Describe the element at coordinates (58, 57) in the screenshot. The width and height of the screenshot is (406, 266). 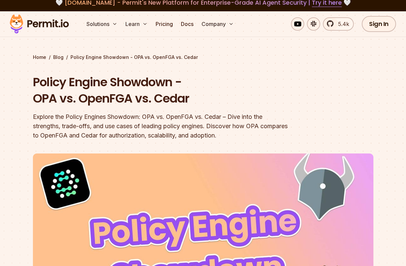
I see `a: Blog` at that location.